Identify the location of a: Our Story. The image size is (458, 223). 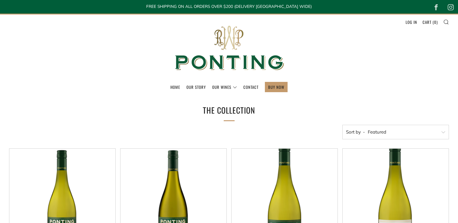
(196, 87).